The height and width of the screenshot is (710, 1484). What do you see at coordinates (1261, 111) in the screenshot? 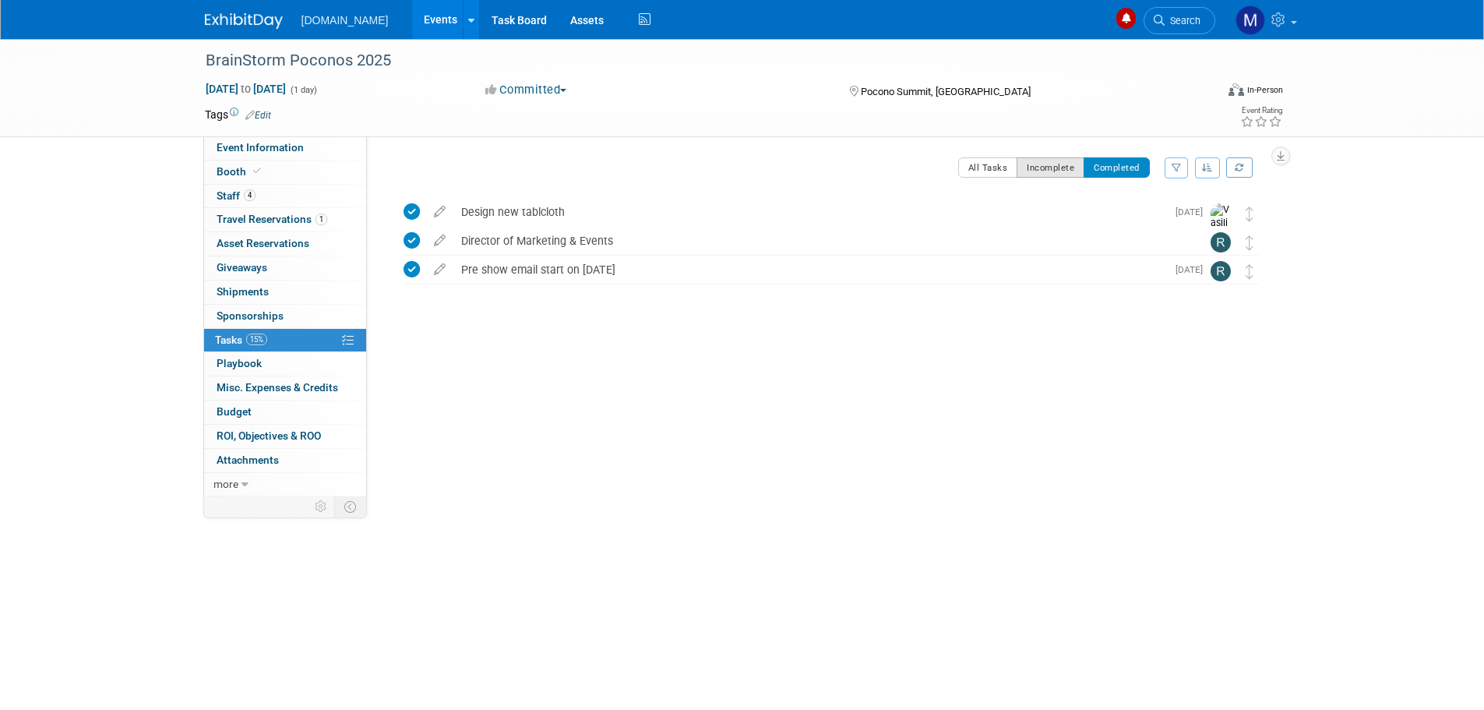
I see `div: Event Rating` at bounding box center [1261, 111].